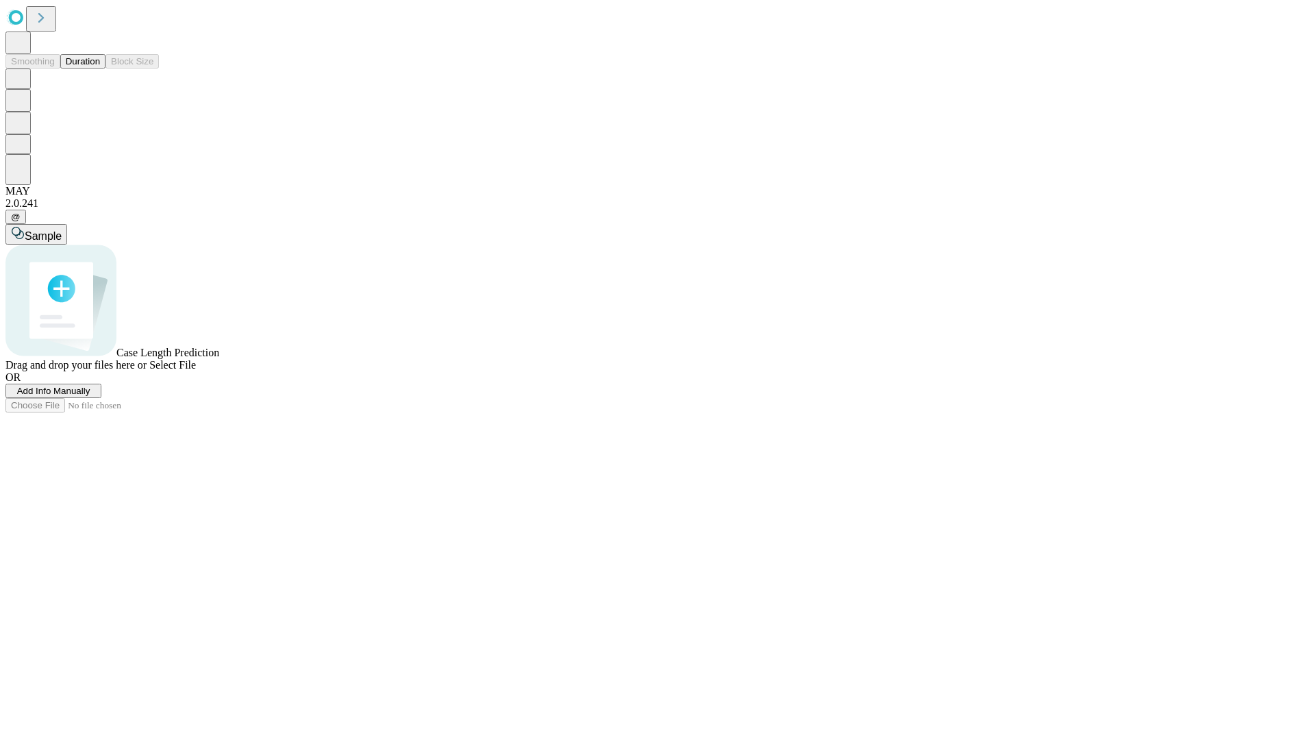  What do you see at coordinates (53, 390) in the screenshot?
I see `button: Add Info Manually` at bounding box center [53, 390].